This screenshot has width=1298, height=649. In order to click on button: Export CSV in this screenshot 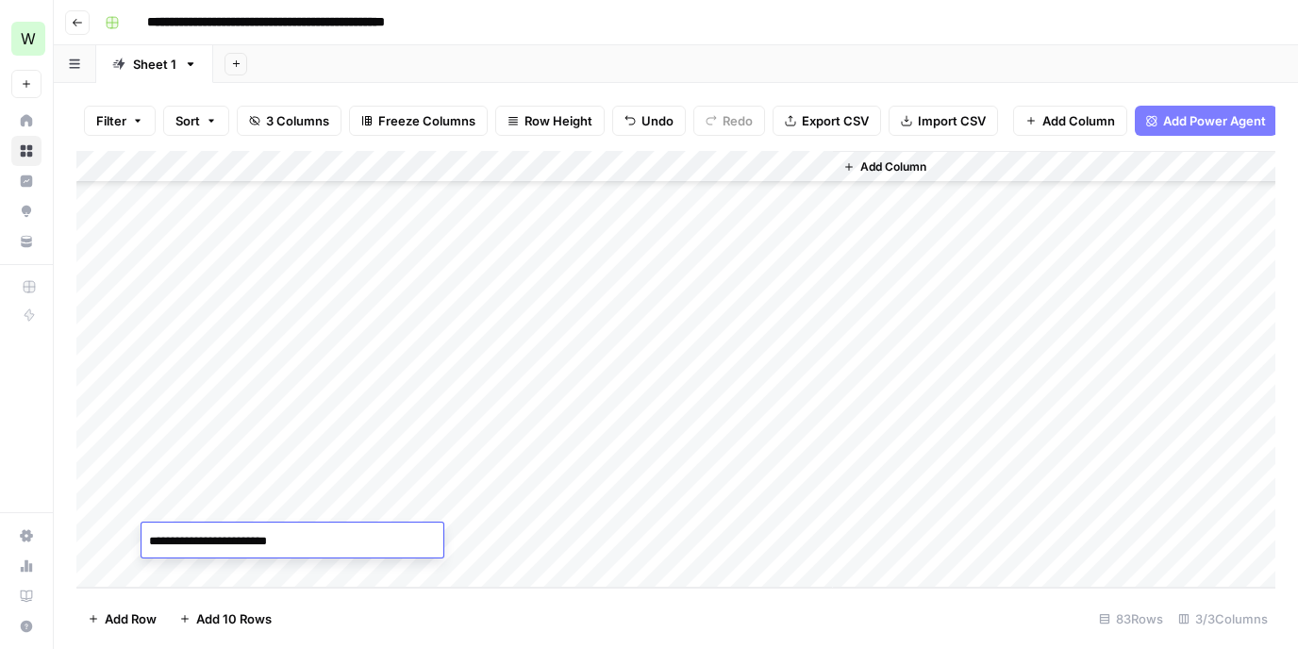, I will do `click(826, 121)`.